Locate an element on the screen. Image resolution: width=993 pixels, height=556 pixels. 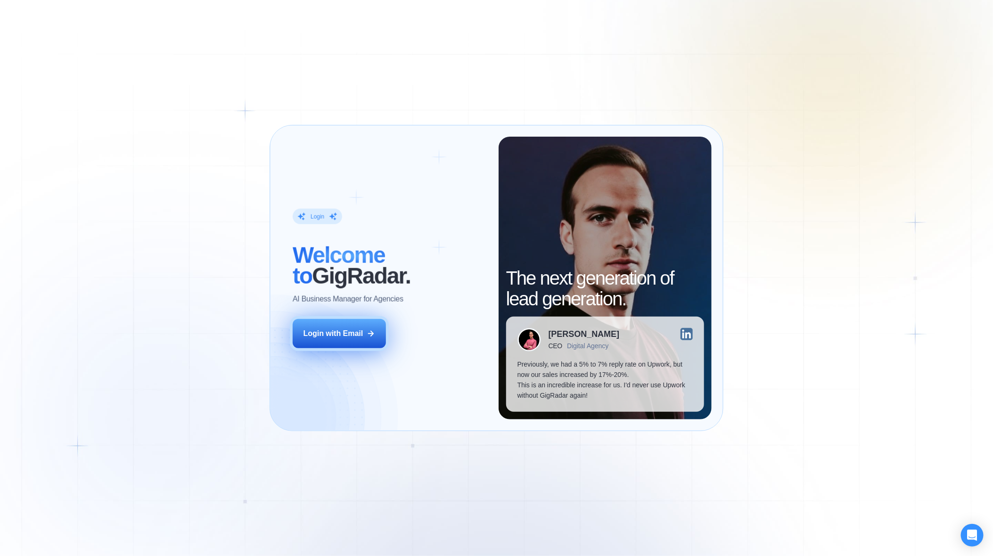
h2: ‍ GigRadar. is located at coordinates (390, 265).